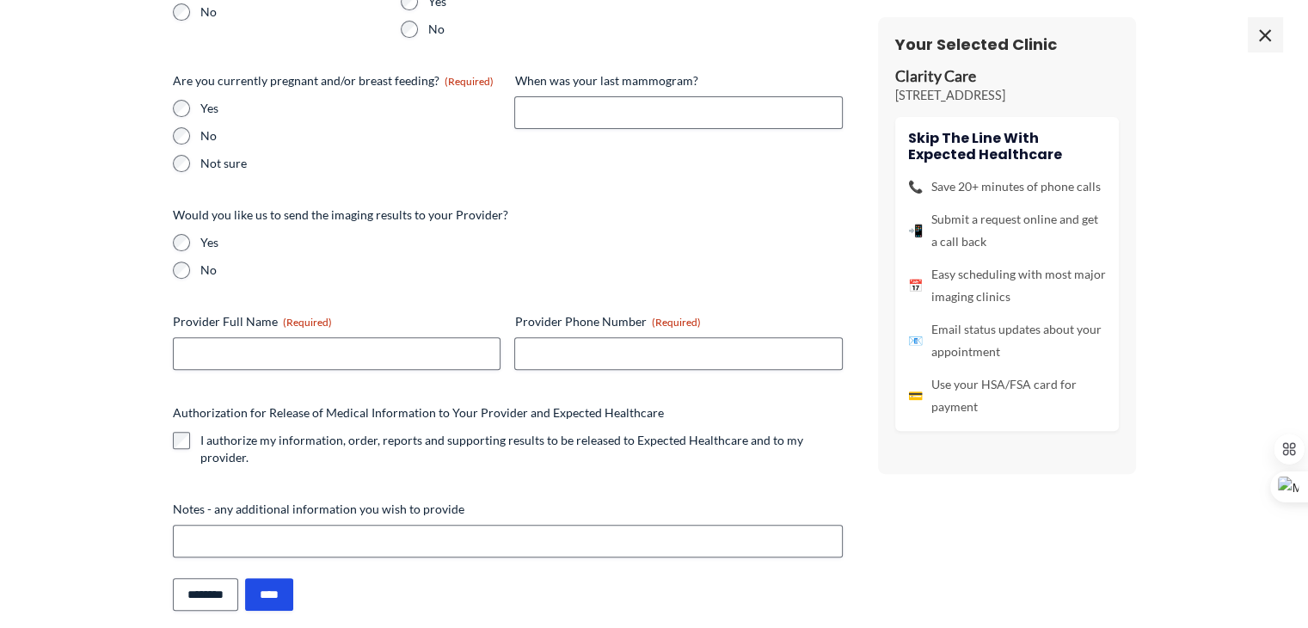 Image resolution: width=1308 pixels, height=628 pixels. I want to click on label: When was your last mammogram?, so click(678, 81).